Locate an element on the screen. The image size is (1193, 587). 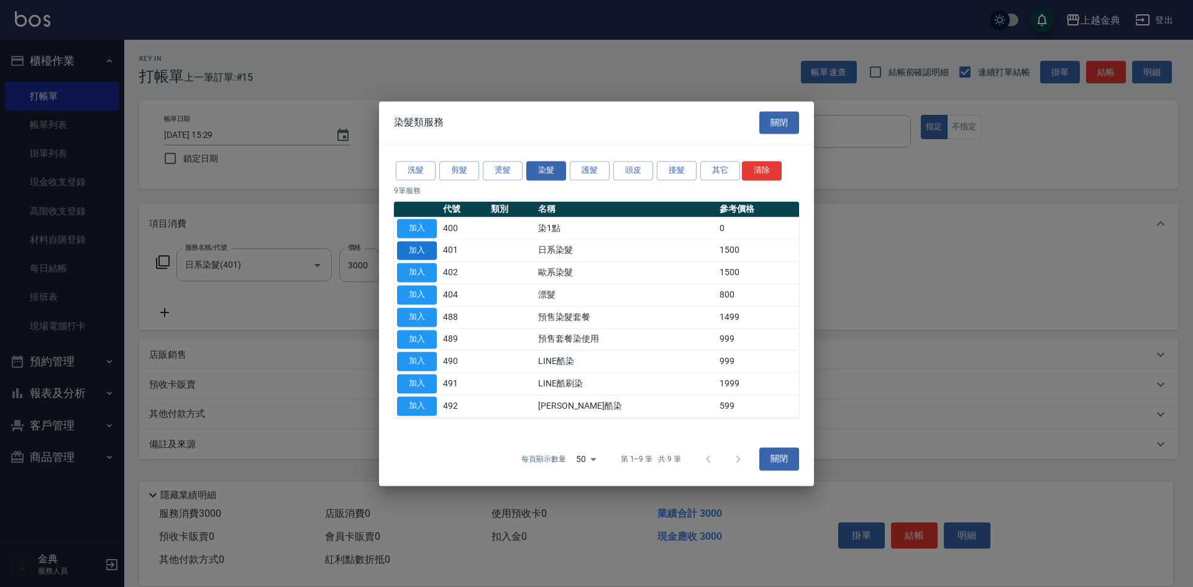
td: 491 is located at coordinates (464, 384).